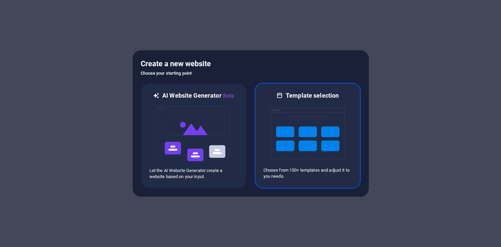 Image resolution: width=501 pixels, height=247 pixels. I want to click on p: Choose from 150+ templates and adjust it to you needs., so click(308, 173).